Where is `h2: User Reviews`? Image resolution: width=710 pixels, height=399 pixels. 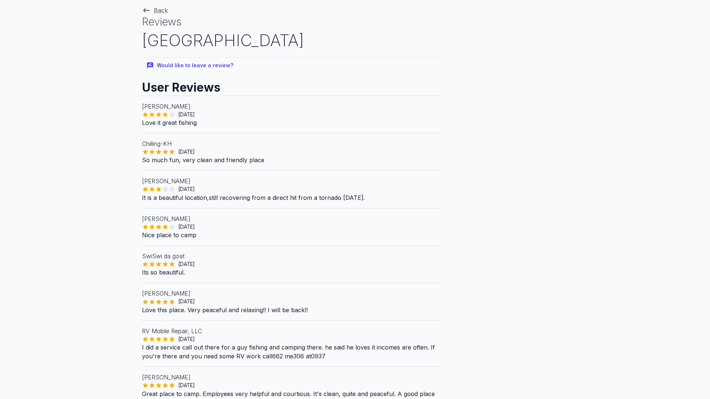
h2: User Reviews is located at coordinates (292, 85).